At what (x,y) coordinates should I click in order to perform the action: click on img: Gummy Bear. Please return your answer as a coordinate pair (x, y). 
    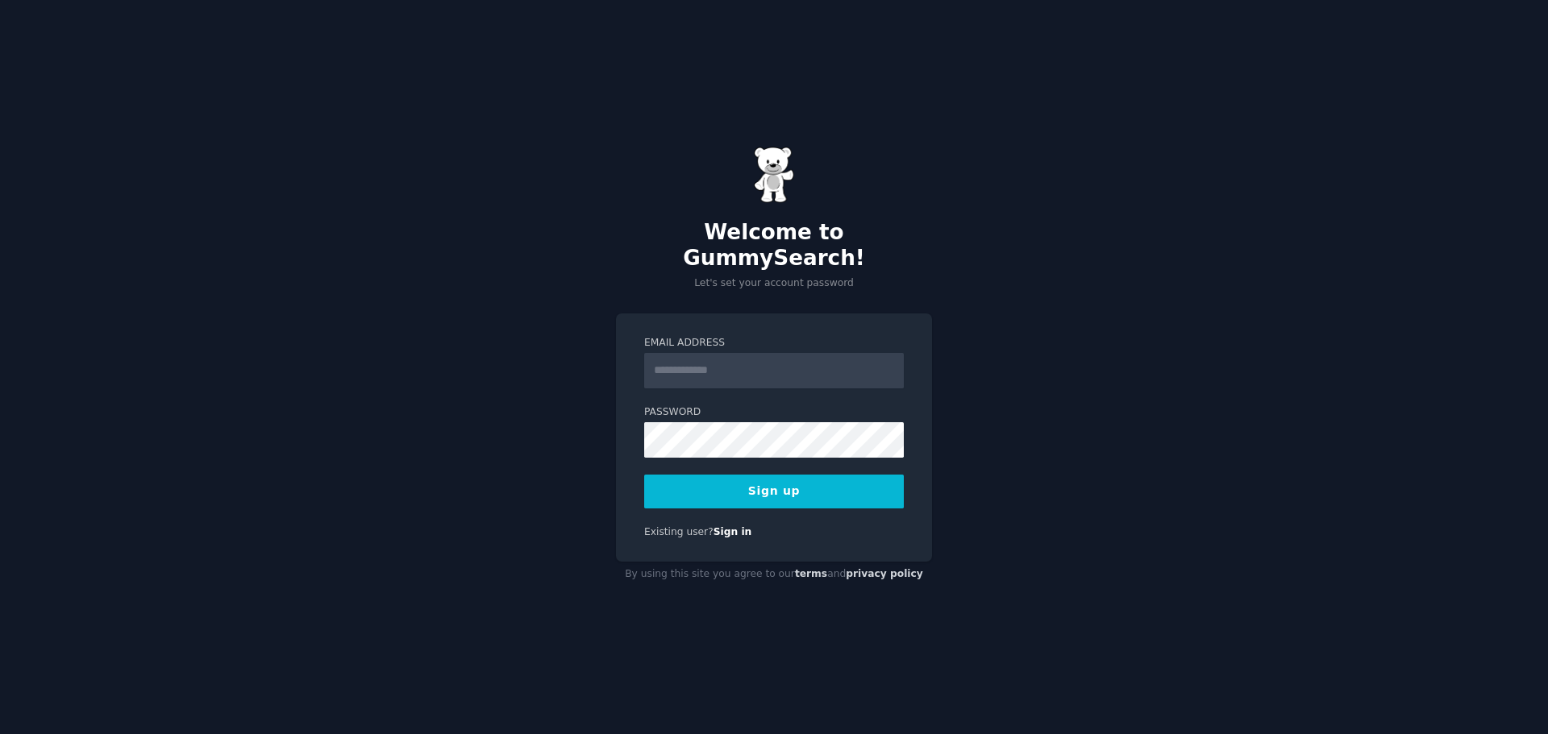
    Looking at the image, I should click on (774, 175).